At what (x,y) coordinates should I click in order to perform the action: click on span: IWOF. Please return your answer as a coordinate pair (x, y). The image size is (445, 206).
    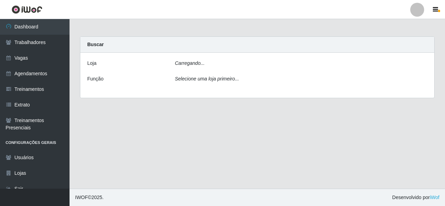
    Looking at the image, I should click on (81, 198).